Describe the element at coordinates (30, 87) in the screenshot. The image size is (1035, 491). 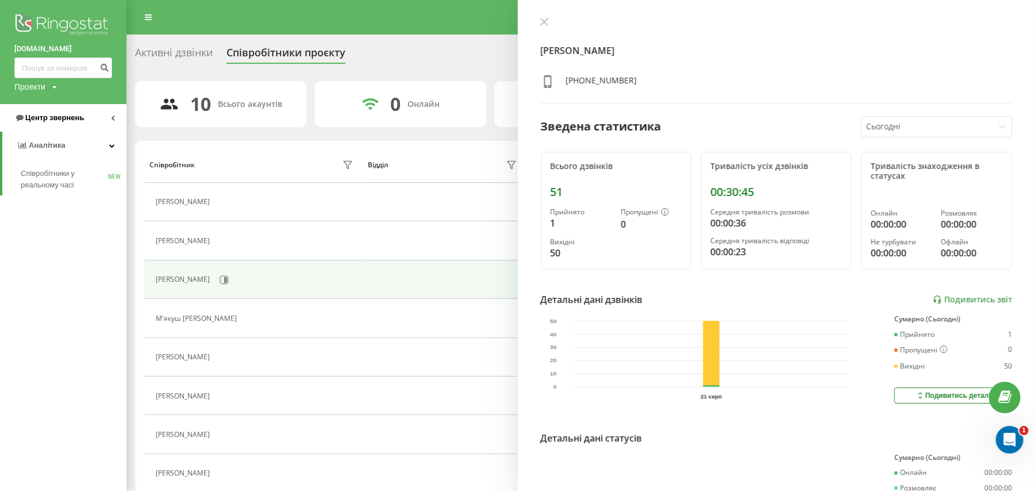
I see `div: Проекти` at that location.